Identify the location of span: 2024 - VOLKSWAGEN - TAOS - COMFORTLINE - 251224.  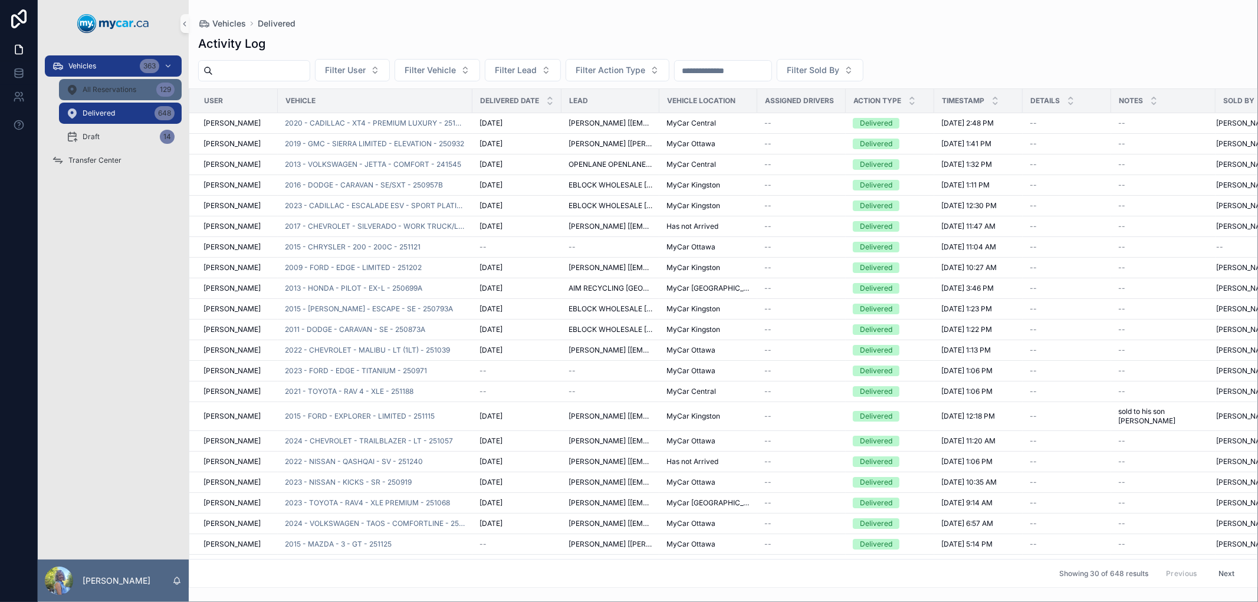
(375, 524).